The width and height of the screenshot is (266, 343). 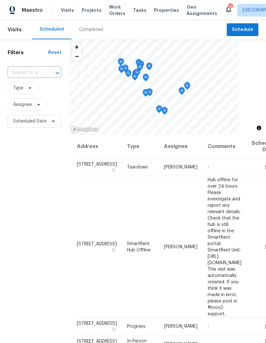 What do you see at coordinates (167, 10) in the screenshot?
I see `span: Properties` at bounding box center [167, 10].